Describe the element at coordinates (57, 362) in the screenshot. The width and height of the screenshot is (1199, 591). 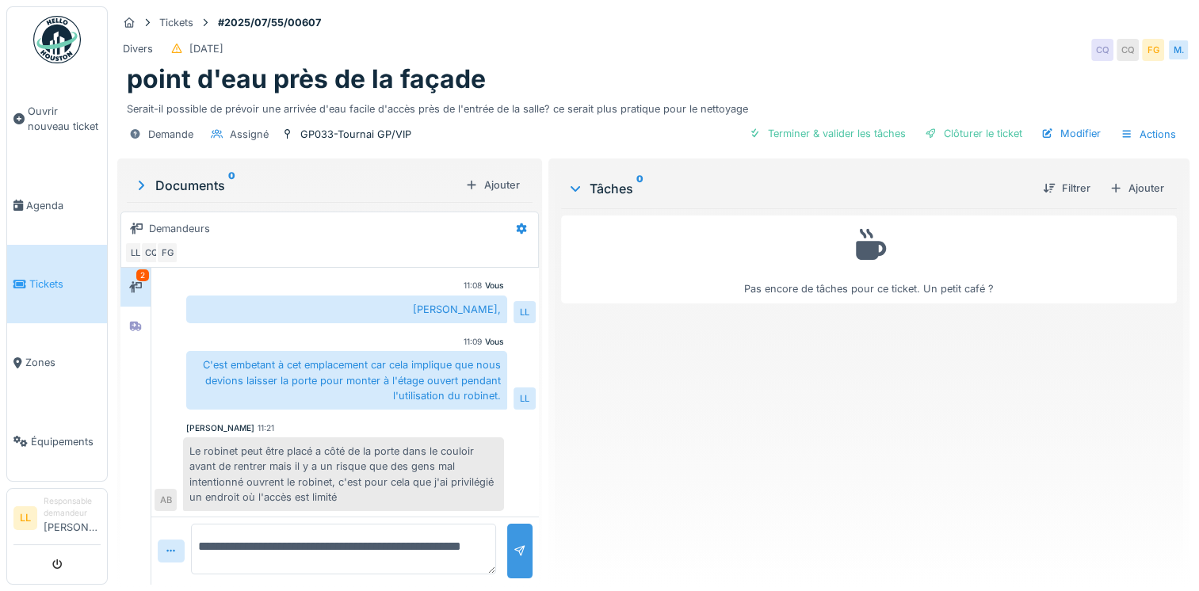
I see `a: Zones` at that location.